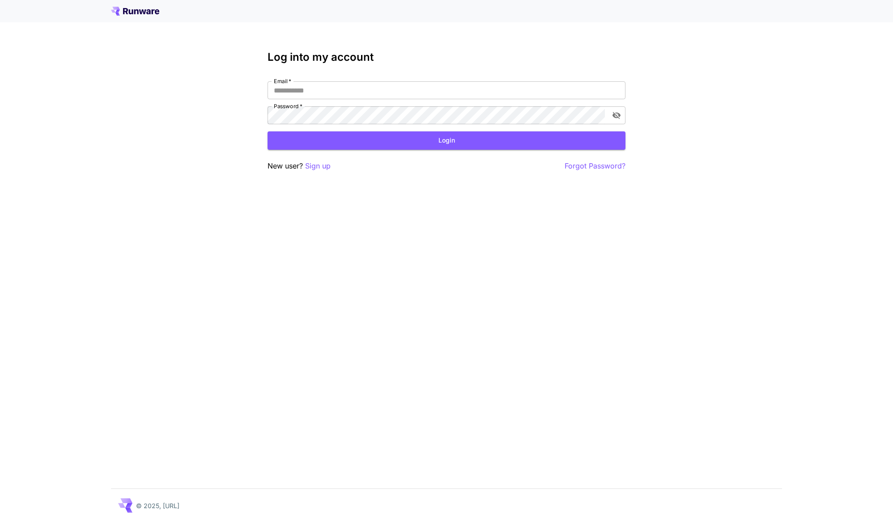  I want to click on label: Email, so click(282, 81).